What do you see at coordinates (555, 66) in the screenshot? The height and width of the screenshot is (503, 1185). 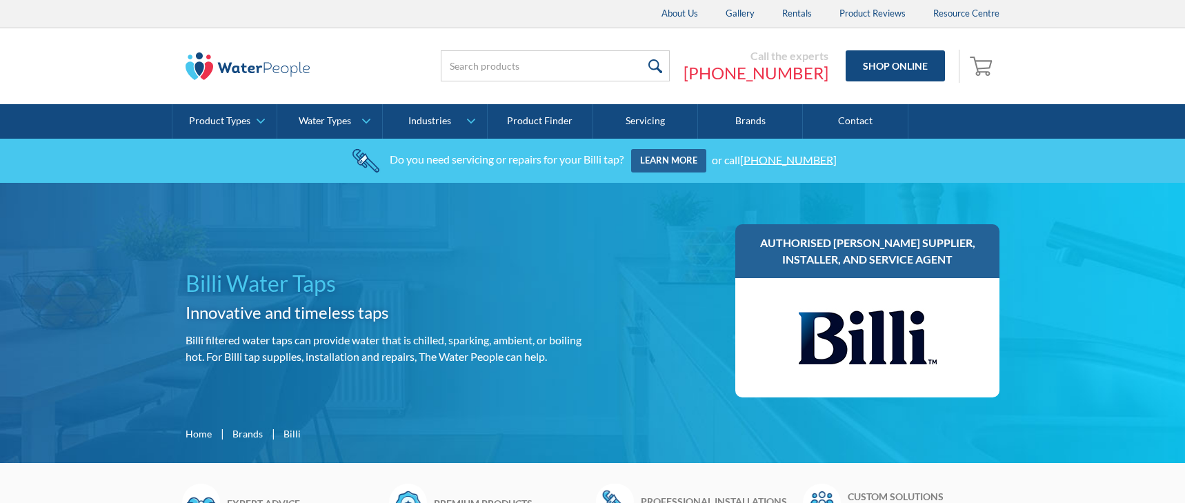 I see `input: Search products` at bounding box center [555, 66].